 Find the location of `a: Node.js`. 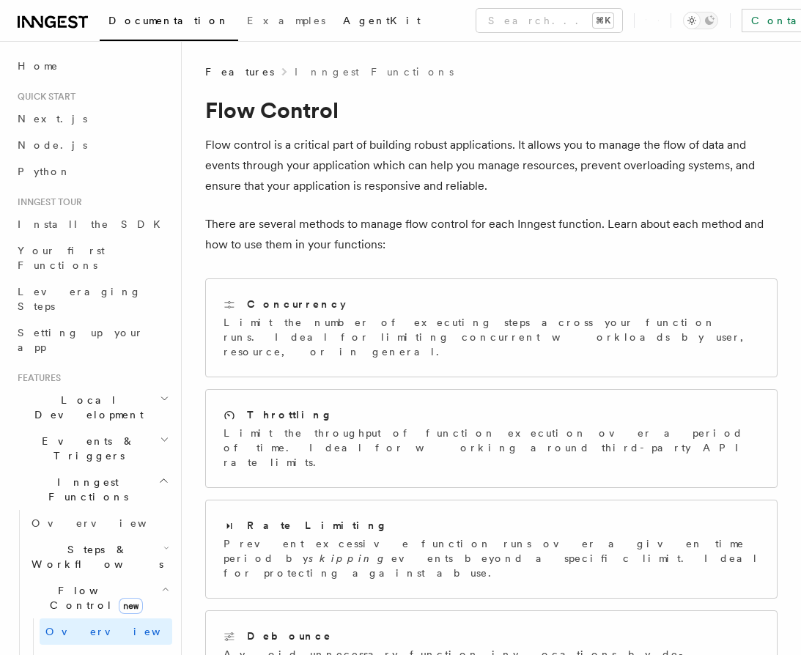

a: Node.js is located at coordinates (92, 145).